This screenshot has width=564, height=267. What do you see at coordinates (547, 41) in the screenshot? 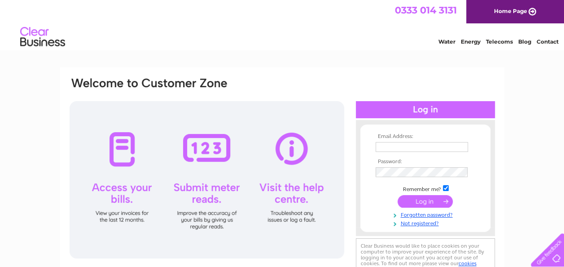
I see `a: Contact` at bounding box center [547, 41].